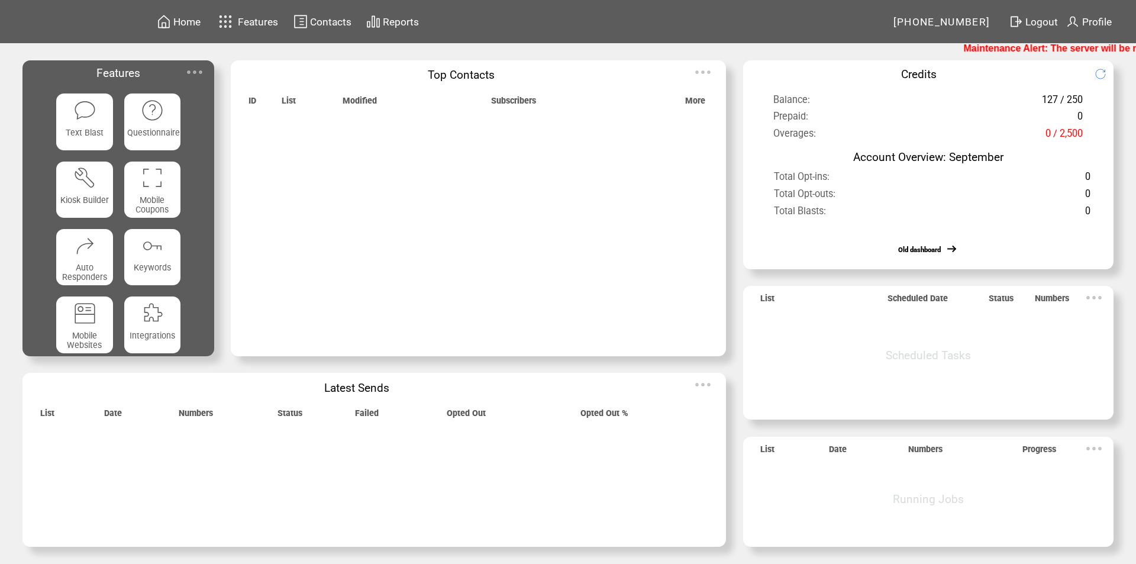  What do you see at coordinates (373, 21) in the screenshot?
I see `img: chart.svg` at bounding box center [373, 21].